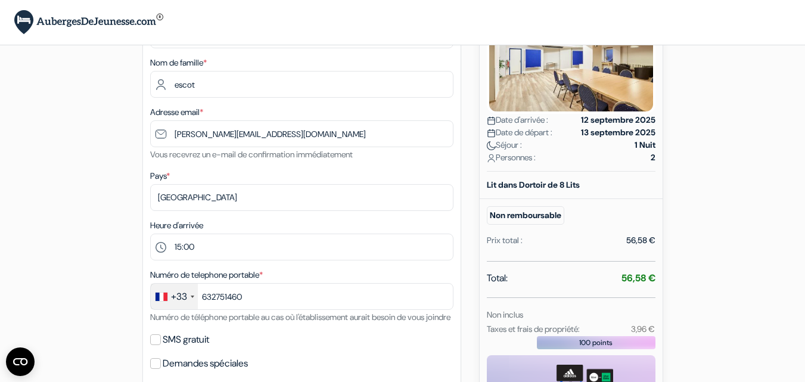  I want to click on input: 6 12 34 56 78, so click(301, 296).